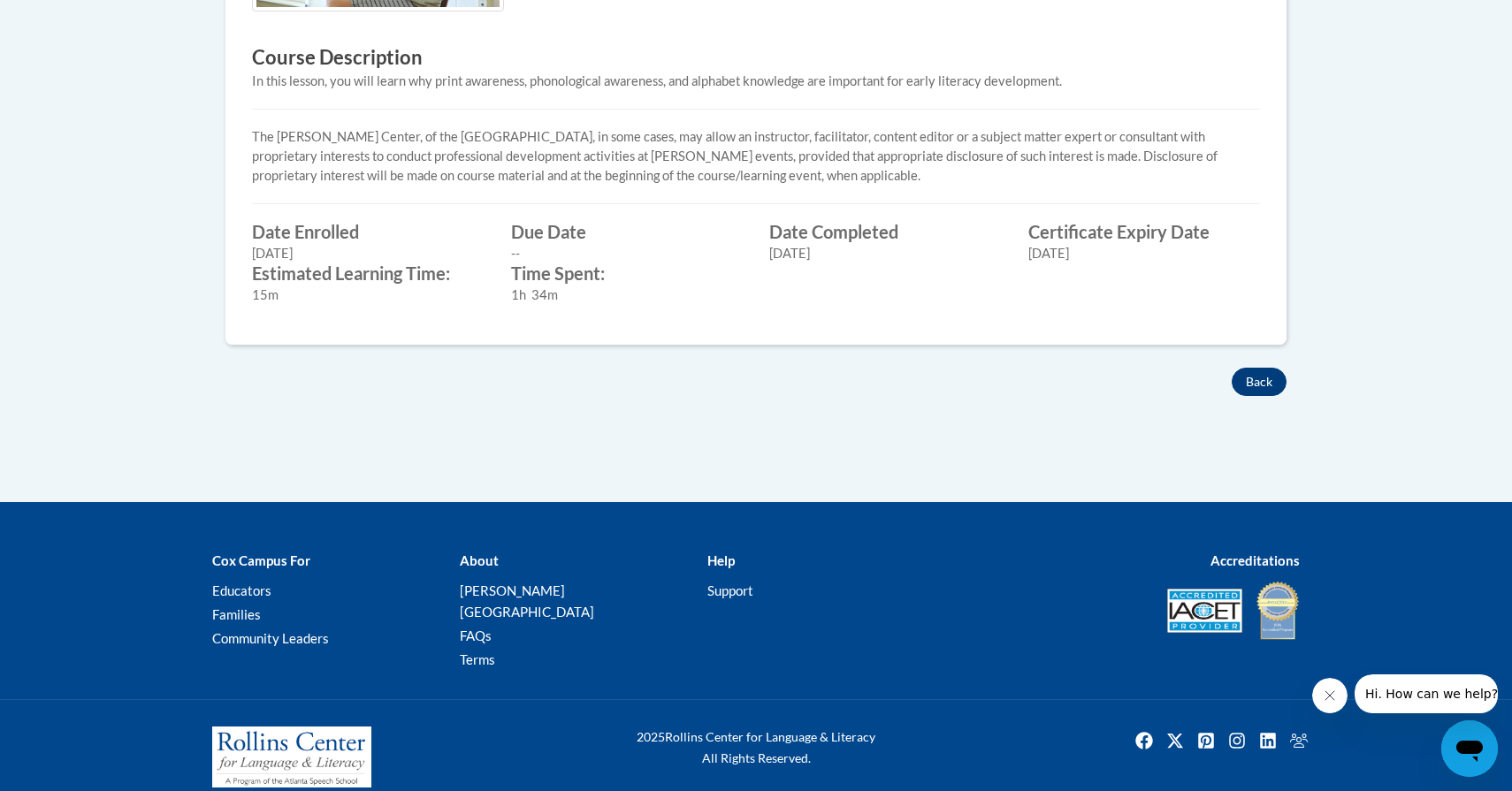 The image size is (1512, 791). I want to click on a: Twitter, so click(1175, 741).